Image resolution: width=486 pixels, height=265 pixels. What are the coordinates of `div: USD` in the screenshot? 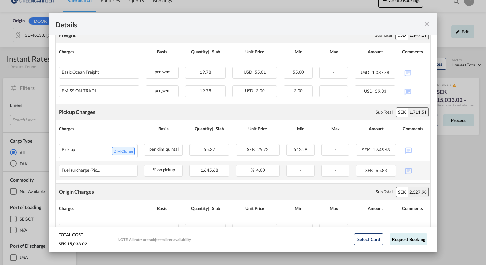 It's located at (402, 35).